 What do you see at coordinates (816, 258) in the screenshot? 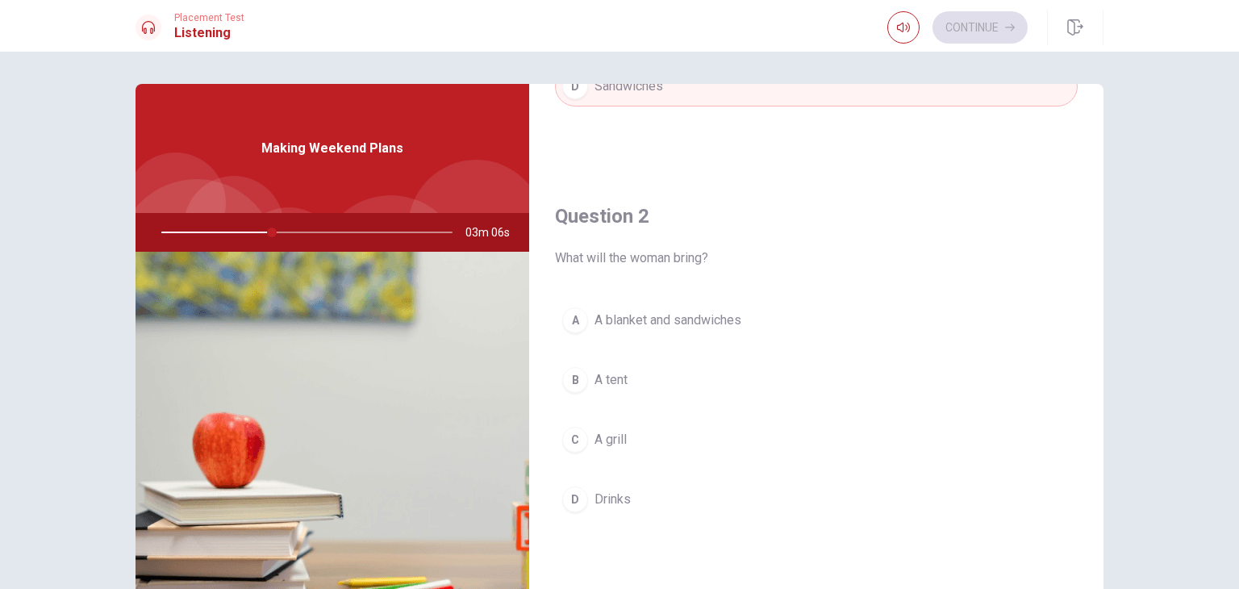
I see `span: What will the woman bring?` at bounding box center [816, 258].